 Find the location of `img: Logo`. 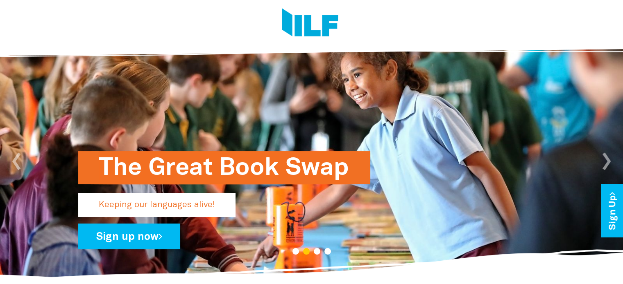

img: Logo is located at coordinates (310, 23).